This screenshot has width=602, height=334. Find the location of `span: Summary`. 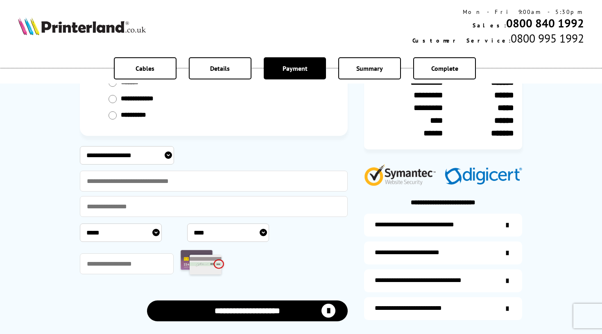

span: Summary is located at coordinates (369, 68).